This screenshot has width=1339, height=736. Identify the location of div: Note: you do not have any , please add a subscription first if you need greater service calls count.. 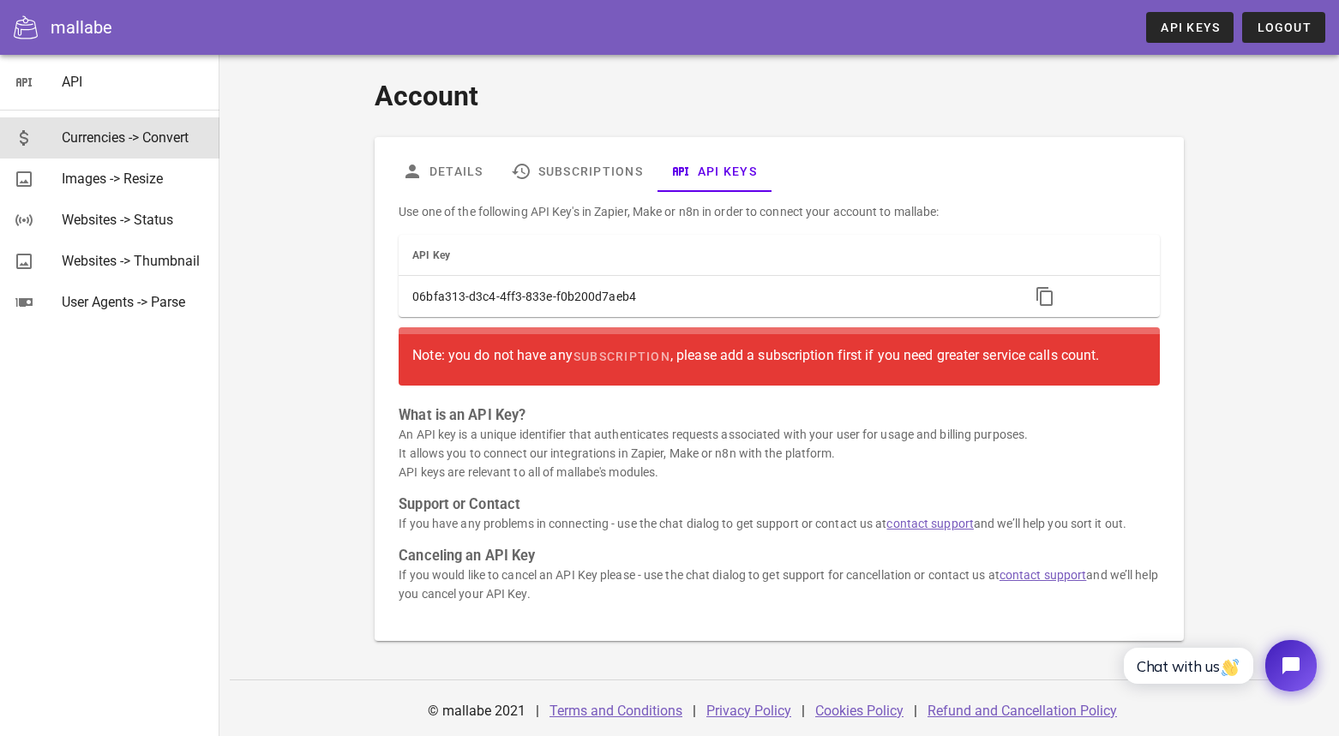
(778, 357).